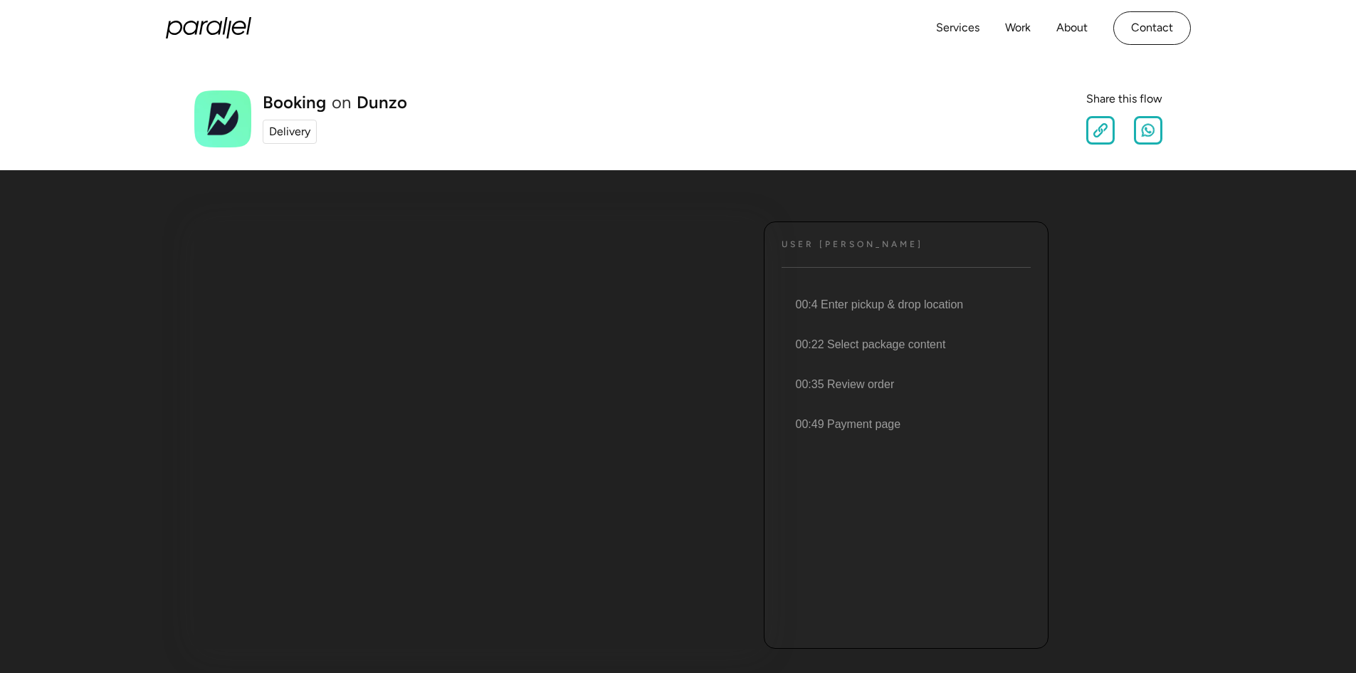 The height and width of the screenshot is (673, 1356). What do you see at coordinates (341, 102) in the screenshot?
I see `div: on` at bounding box center [341, 102].